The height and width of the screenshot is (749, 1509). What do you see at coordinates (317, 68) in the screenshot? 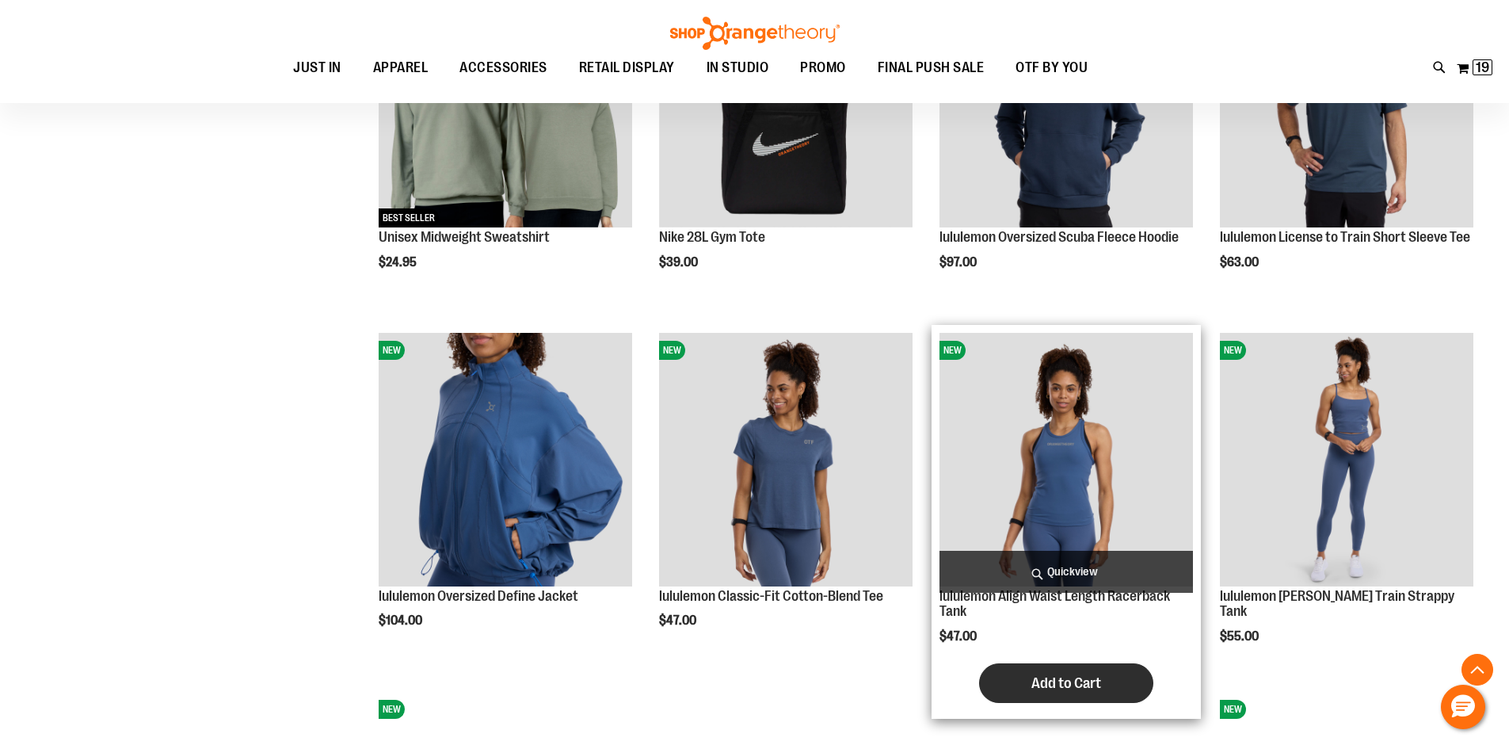
I see `a: JUST IN` at bounding box center [317, 68].